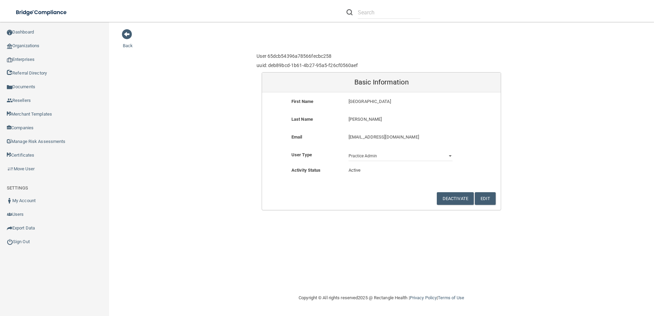  I want to click on a: Privacy Policy, so click(423, 298).